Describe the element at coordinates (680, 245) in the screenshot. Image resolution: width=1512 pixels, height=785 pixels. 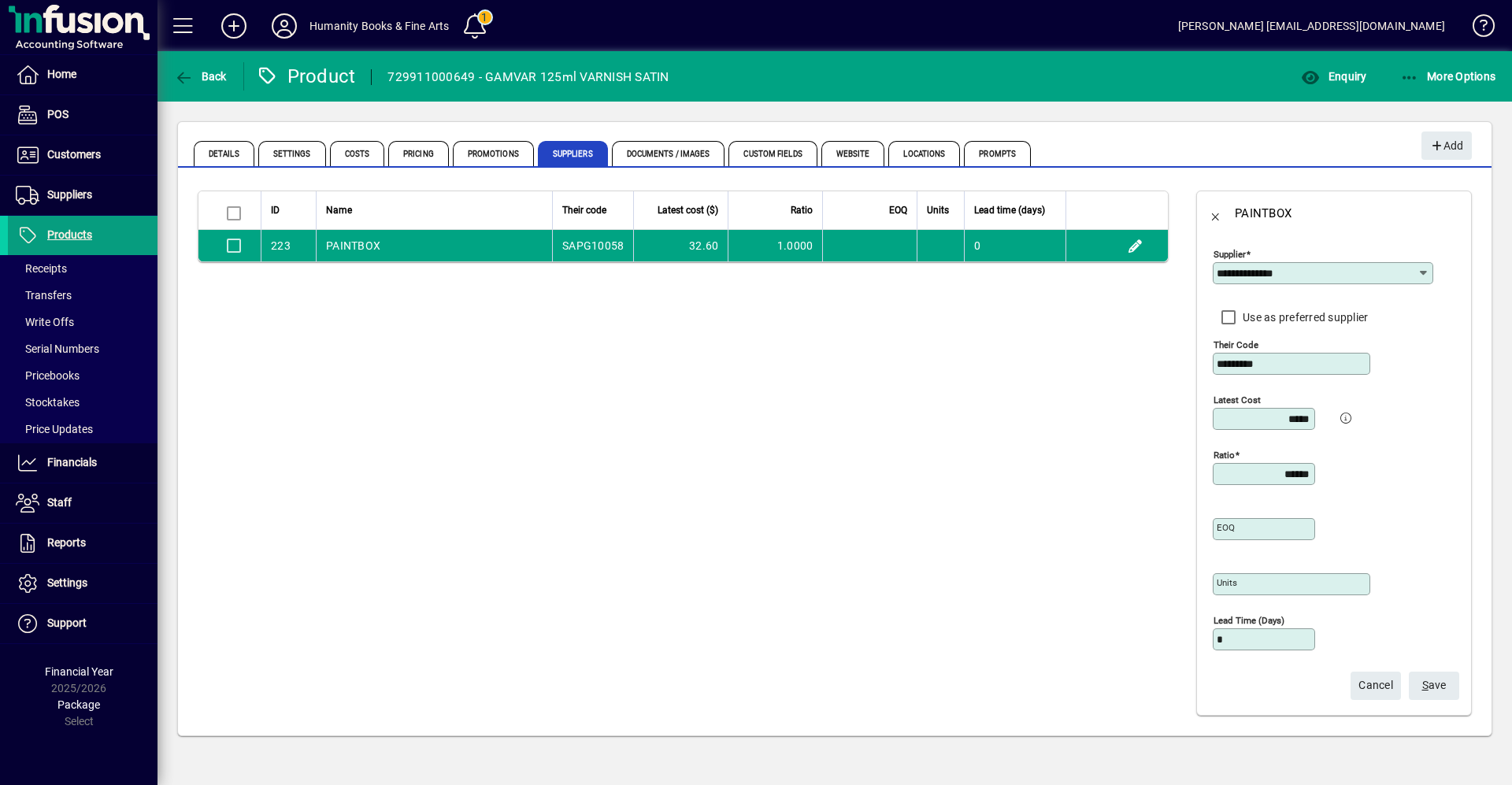
I see `td: 32.60` at that location.